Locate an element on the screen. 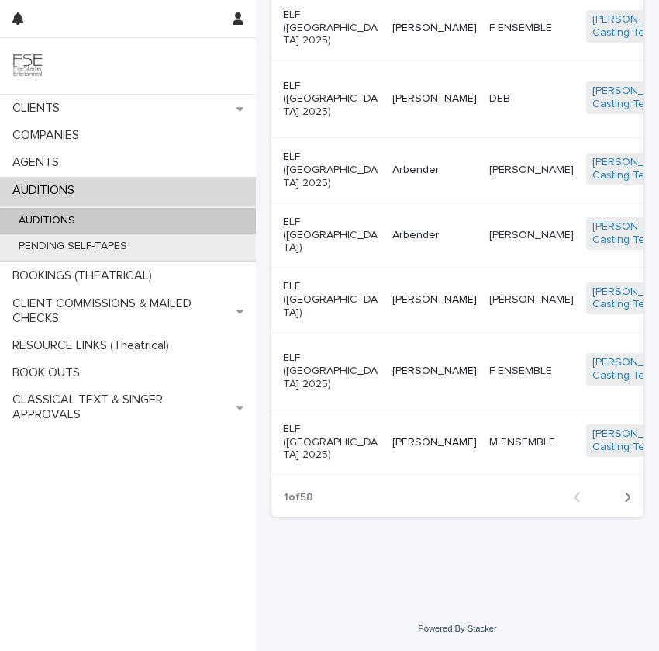  p: BOOK OUTS is located at coordinates (49, 372).